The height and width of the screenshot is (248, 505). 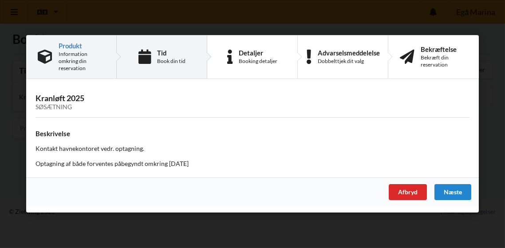 I want to click on h3: Kranløft 2025, so click(x=253, y=103).